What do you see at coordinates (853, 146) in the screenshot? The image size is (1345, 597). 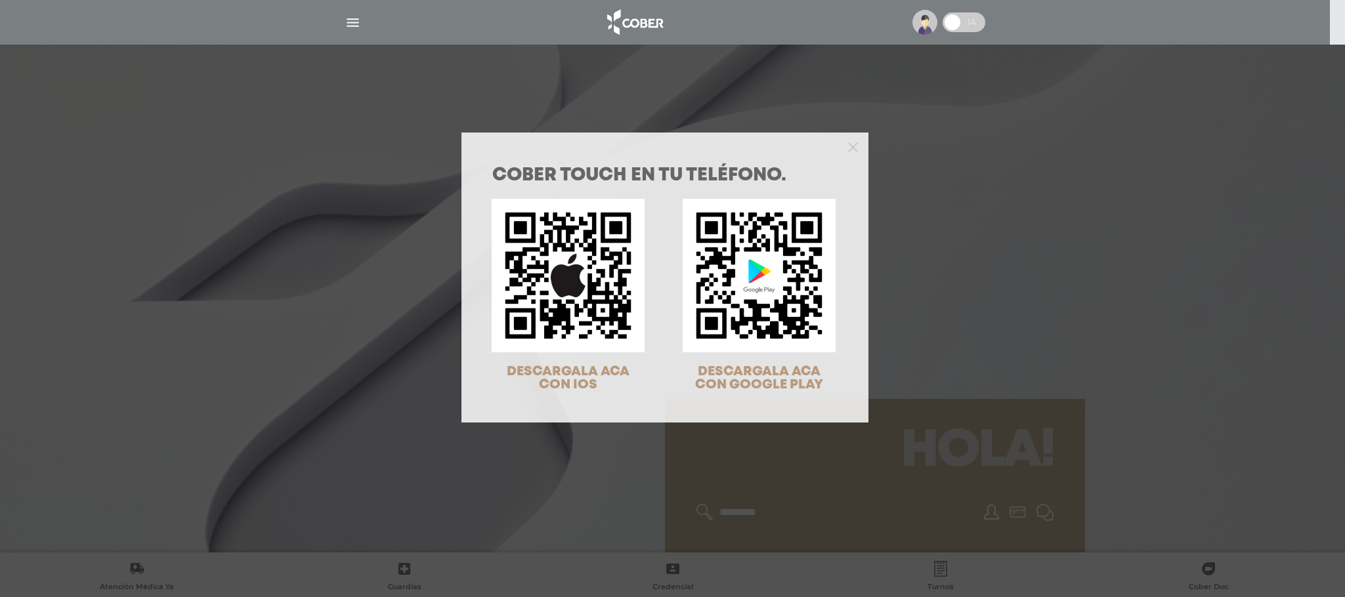 I see `button: Close` at bounding box center [853, 146].